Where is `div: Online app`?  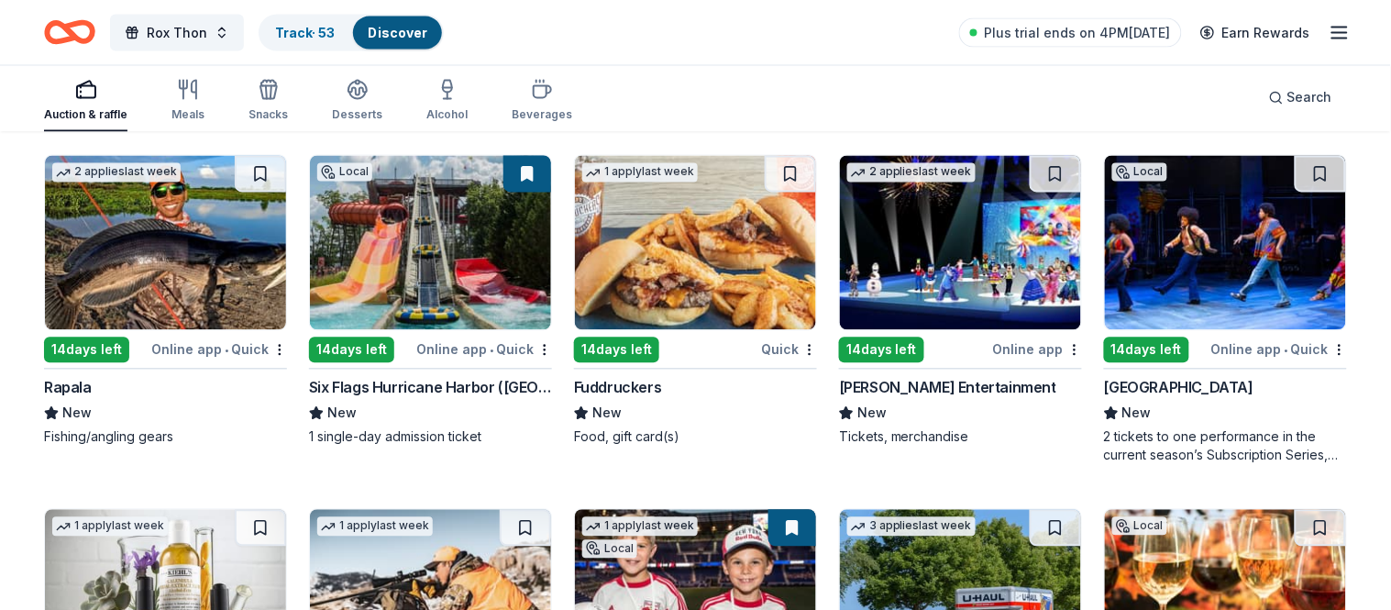 div: Online app is located at coordinates (1037, 349).